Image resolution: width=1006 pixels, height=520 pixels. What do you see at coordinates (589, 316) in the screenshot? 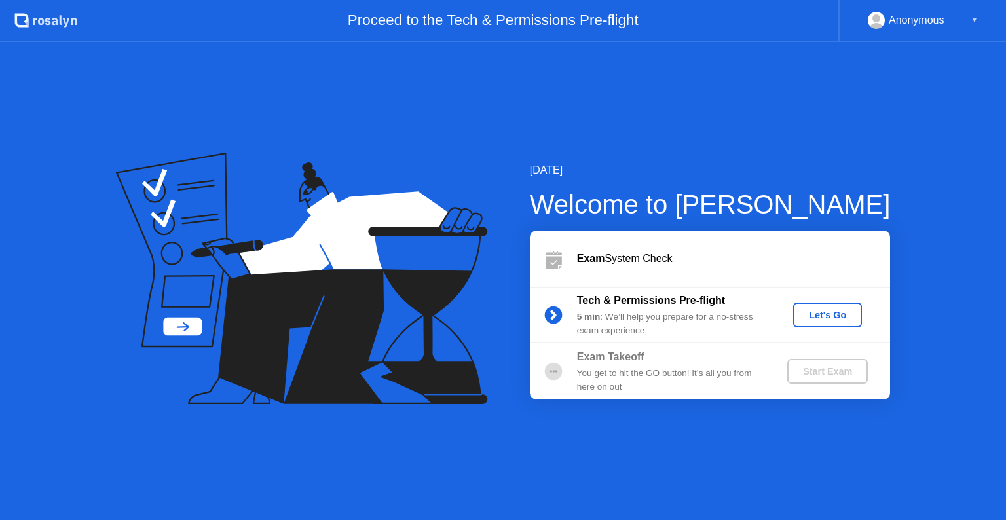
I see `b: 5 min` at bounding box center [589, 316].